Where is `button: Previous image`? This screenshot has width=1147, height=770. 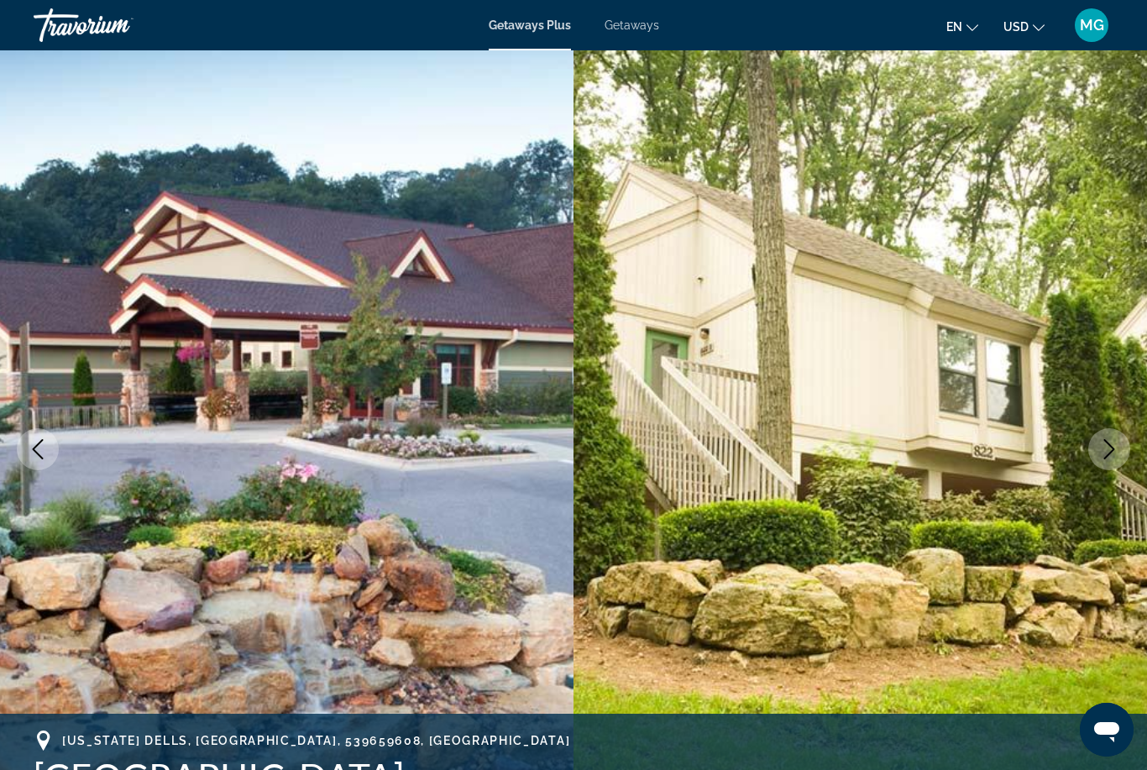
button: Previous image is located at coordinates (38, 449).